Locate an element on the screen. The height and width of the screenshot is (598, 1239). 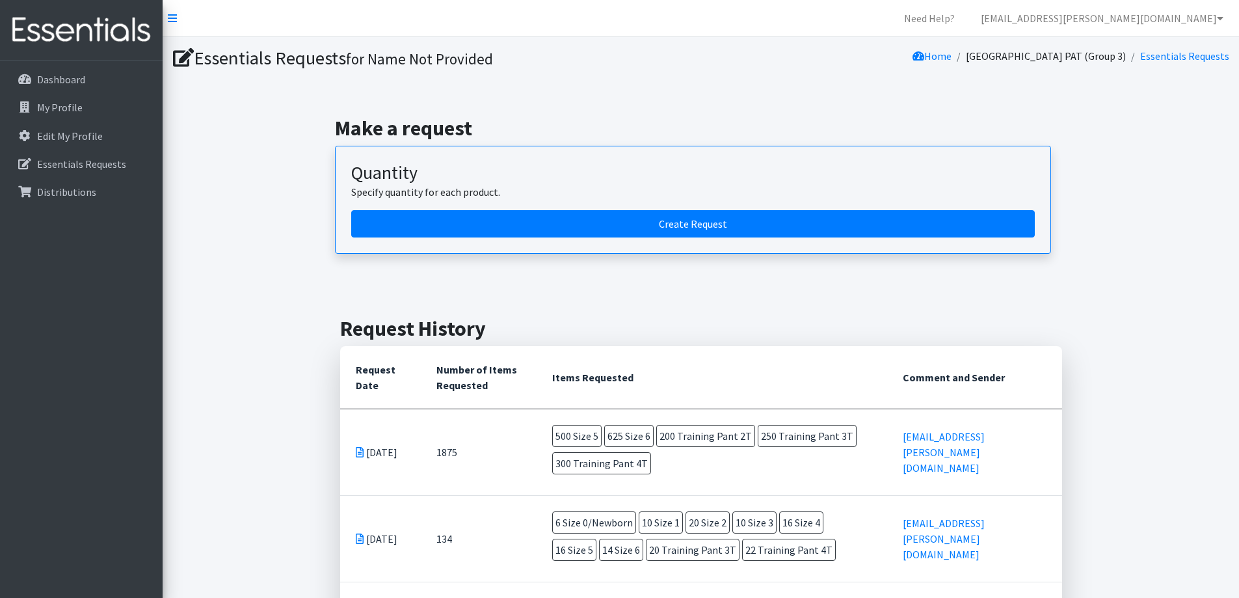
span: 10 Size 1 is located at coordinates (661, 522).